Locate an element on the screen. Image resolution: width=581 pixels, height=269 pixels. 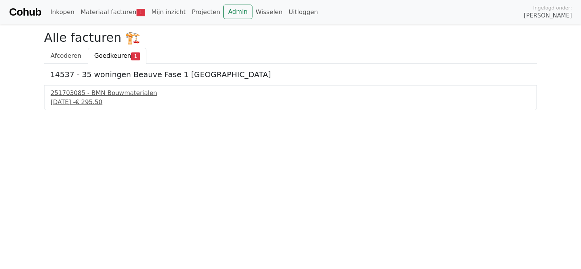
div: 251703085 - BMN Bouwmaterialen is located at coordinates (290, 93).